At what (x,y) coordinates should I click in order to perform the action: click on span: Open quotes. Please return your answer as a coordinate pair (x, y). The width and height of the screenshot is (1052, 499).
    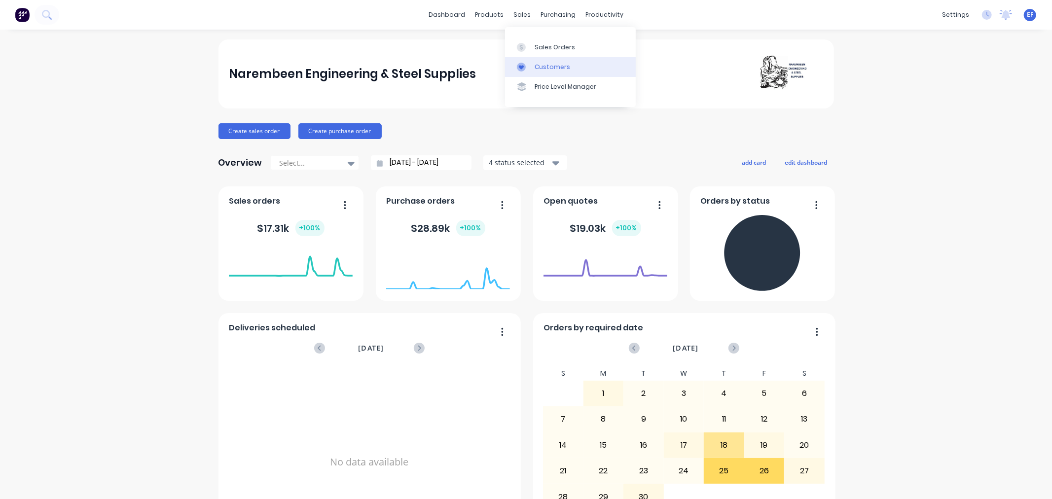
    Looking at the image, I should click on (571, 201).